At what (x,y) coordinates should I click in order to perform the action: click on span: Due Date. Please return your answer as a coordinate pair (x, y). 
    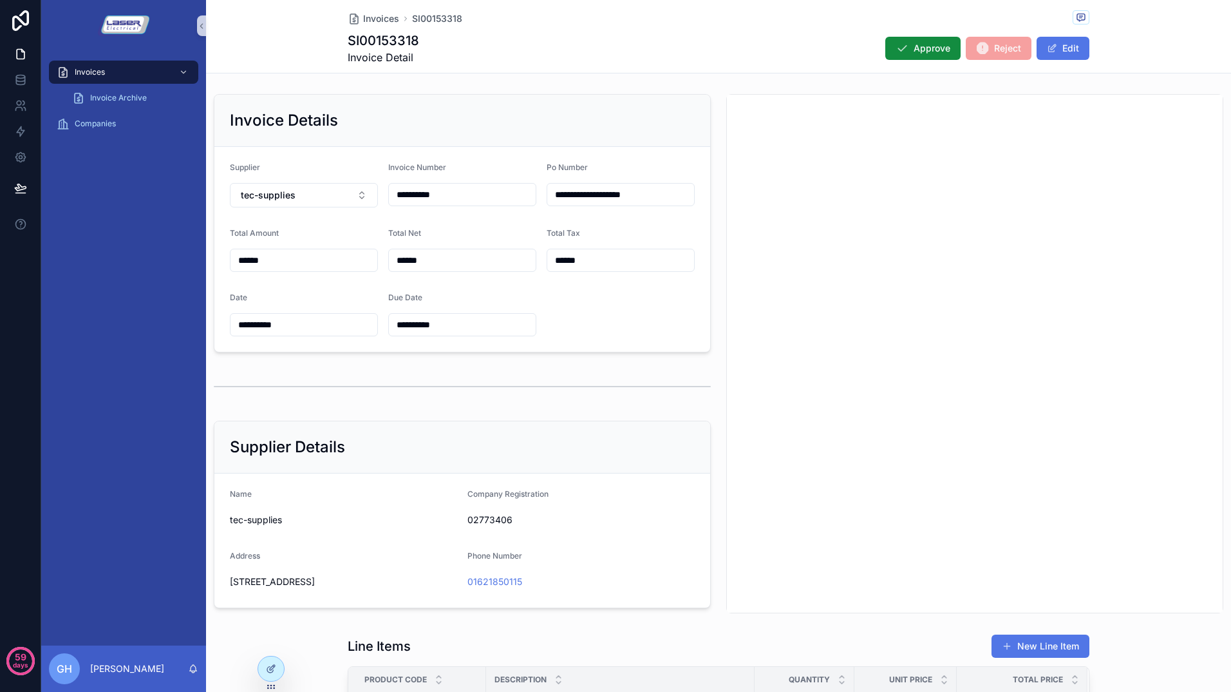
    Looking at the image, I should click on (405, 297).